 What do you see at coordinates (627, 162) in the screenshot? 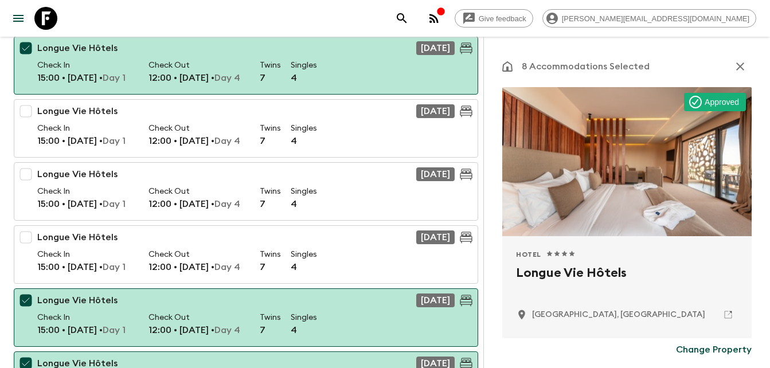
I see `div: Photo of Longue Vie Hôtels` at bounding box center [627, 162].